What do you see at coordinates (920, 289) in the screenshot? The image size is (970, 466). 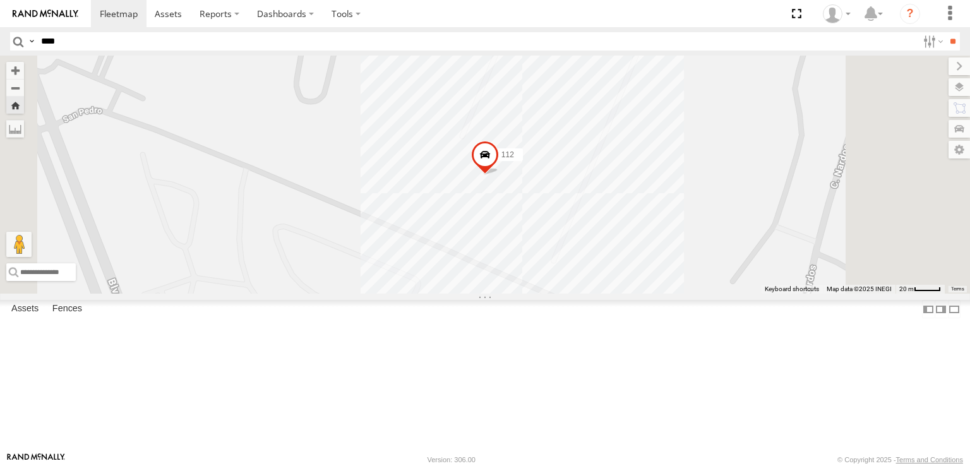 I see `button: Map Scale: 20 m per 39 pixels` at bounding box center [920, 289].